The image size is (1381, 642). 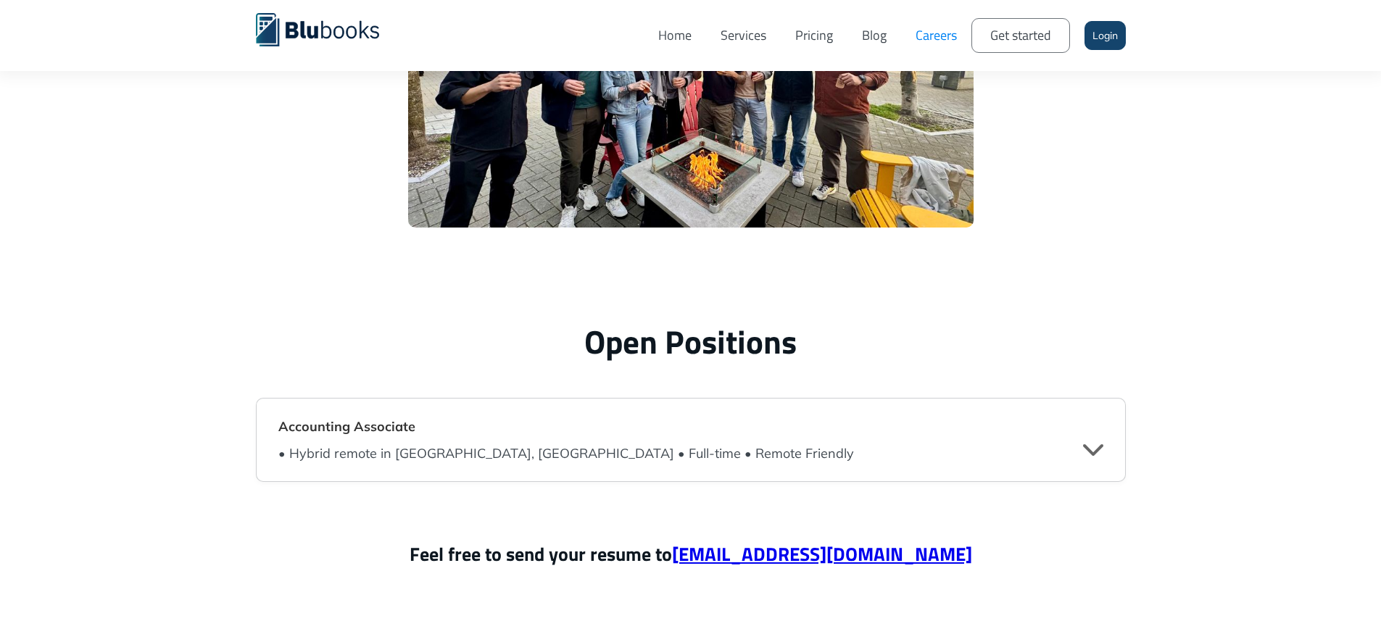 I want to click on p: Feel free to send your resume to, so click(x=691, y=555).